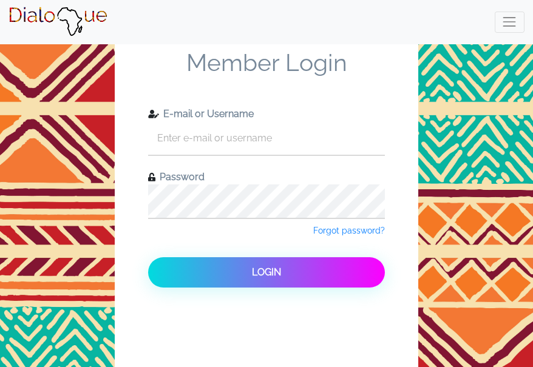  I want to click on span: E-mail or Username, so click(206, 113).